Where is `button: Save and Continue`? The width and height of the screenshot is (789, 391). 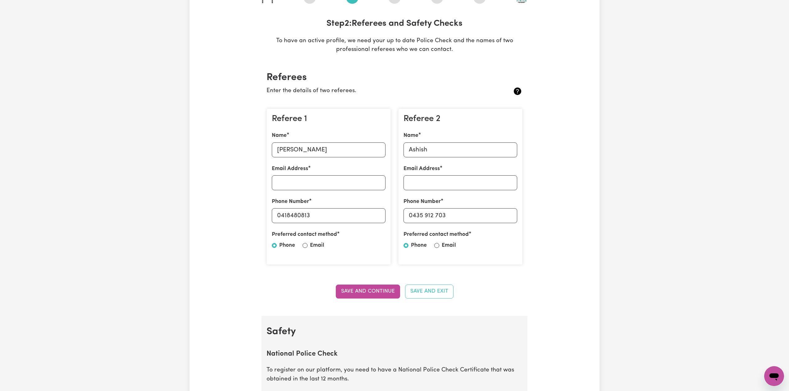
button: Save and Continue is located at coordinates (368, 292).